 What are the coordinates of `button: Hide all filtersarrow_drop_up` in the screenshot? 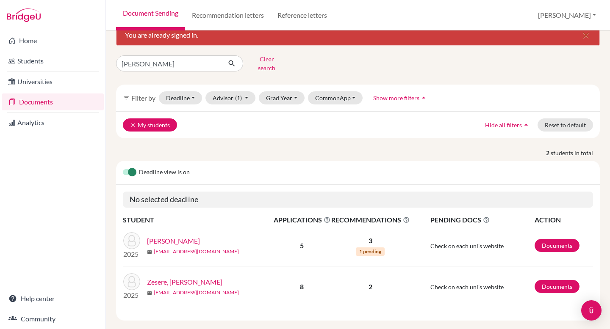 It's located at (507, 125).